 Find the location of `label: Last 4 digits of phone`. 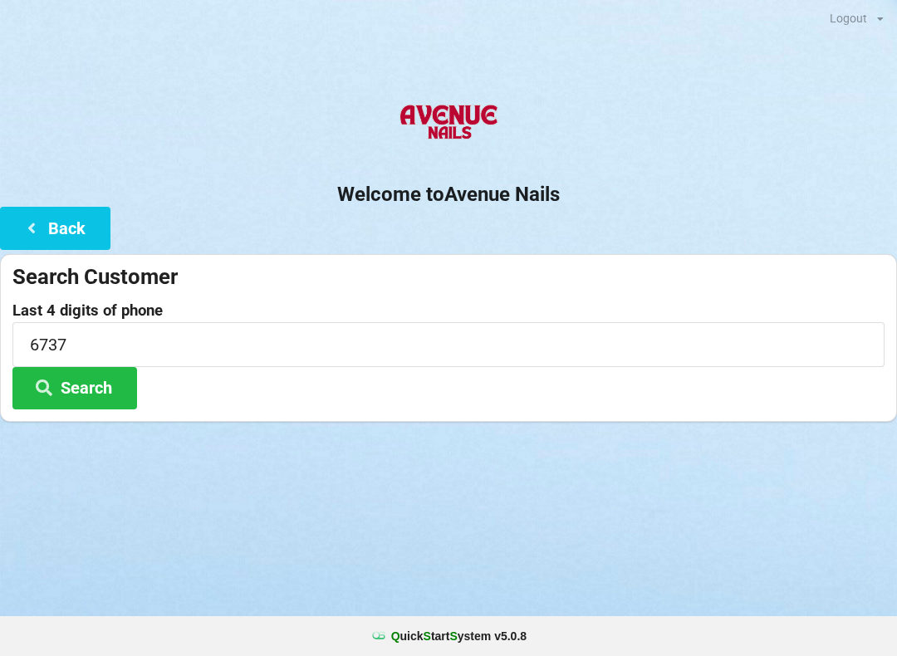

label: Last 4 digits of phone is located at coordinates (448, 310).